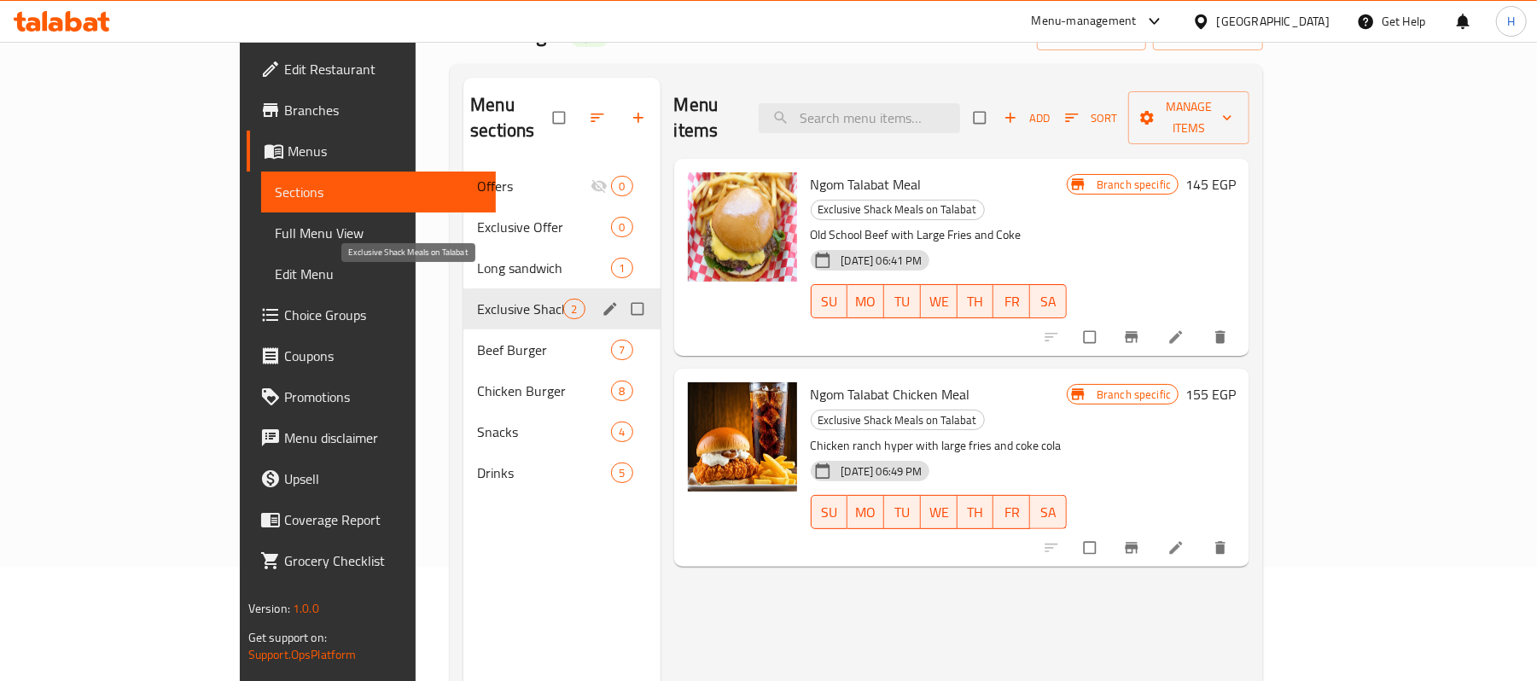 The width and height of the screenshot is (1537, 681). Describe the element at coordinates (612, 309) in the screenshot. I see `button: edit` at that location.